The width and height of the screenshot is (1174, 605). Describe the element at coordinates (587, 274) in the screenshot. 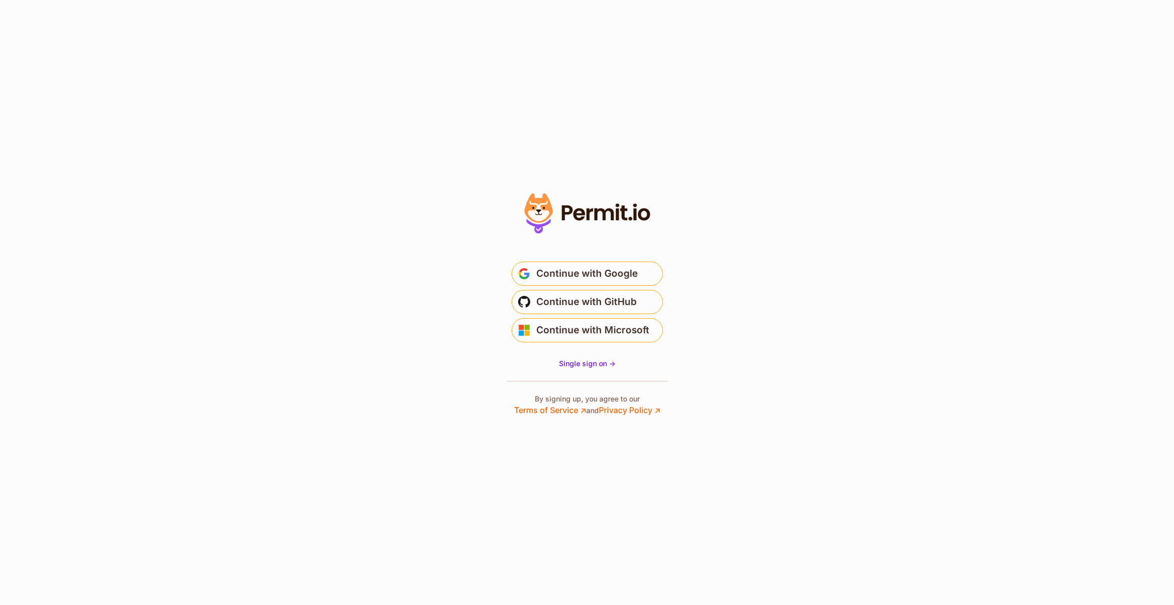

I see `span: Continue with Google` at that location.